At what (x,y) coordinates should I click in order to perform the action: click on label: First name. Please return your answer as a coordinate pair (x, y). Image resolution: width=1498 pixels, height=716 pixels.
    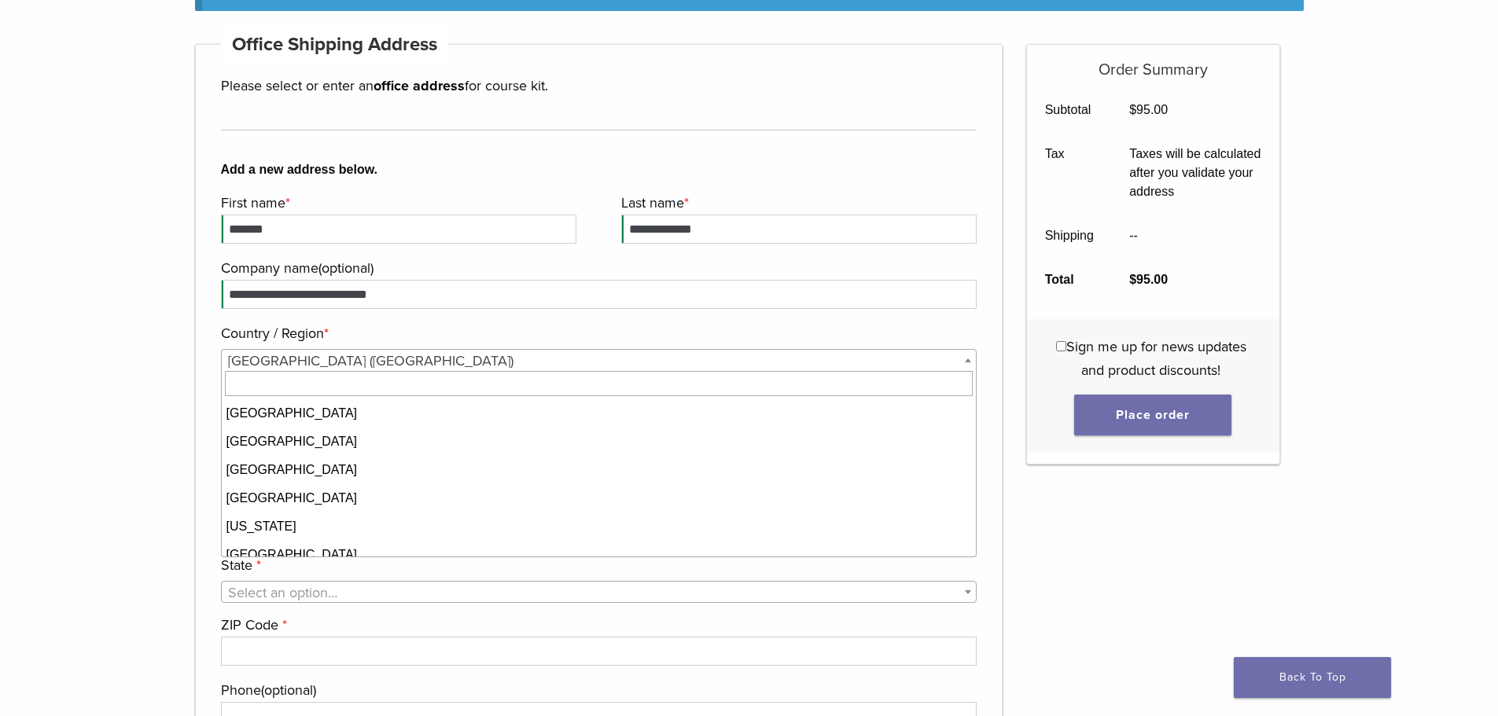
    Looking at the image, I should click on (396, 203).